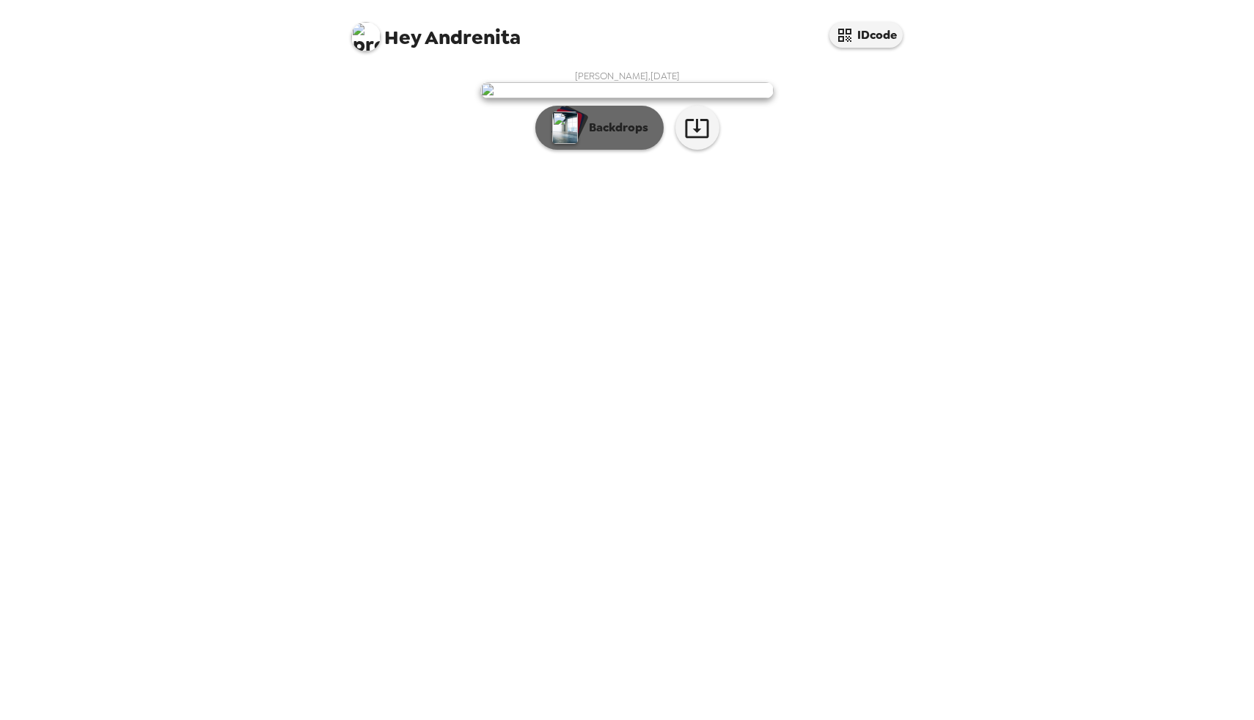 This screenshot has width=1254, height=720. What do you see at coordinates (615, 128) in the screenshot?
I see `p: Backdrops` at bounding box center [615, 128].